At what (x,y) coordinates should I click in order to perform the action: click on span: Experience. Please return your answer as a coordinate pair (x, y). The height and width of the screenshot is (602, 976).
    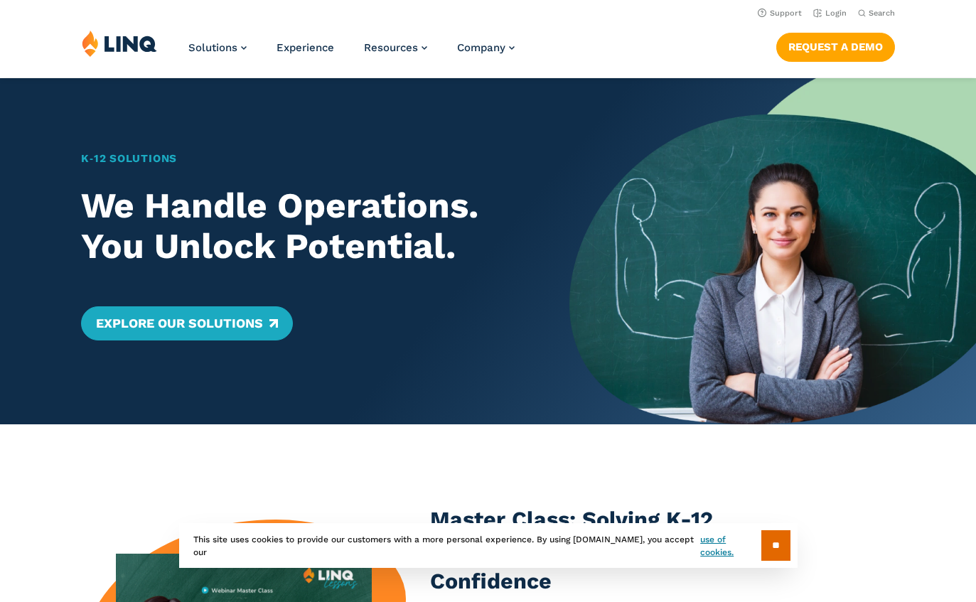
    Looking at the image, I should click on (305, 48).